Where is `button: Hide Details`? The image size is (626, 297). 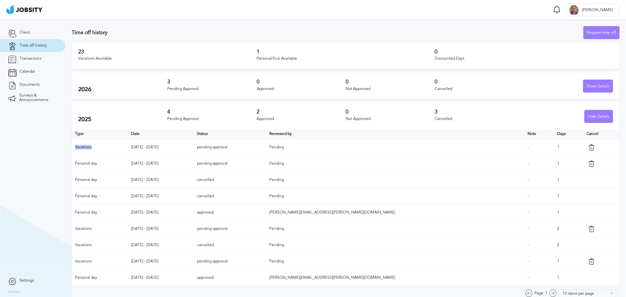
button: Hide Details is located at coordinates (598, 116).